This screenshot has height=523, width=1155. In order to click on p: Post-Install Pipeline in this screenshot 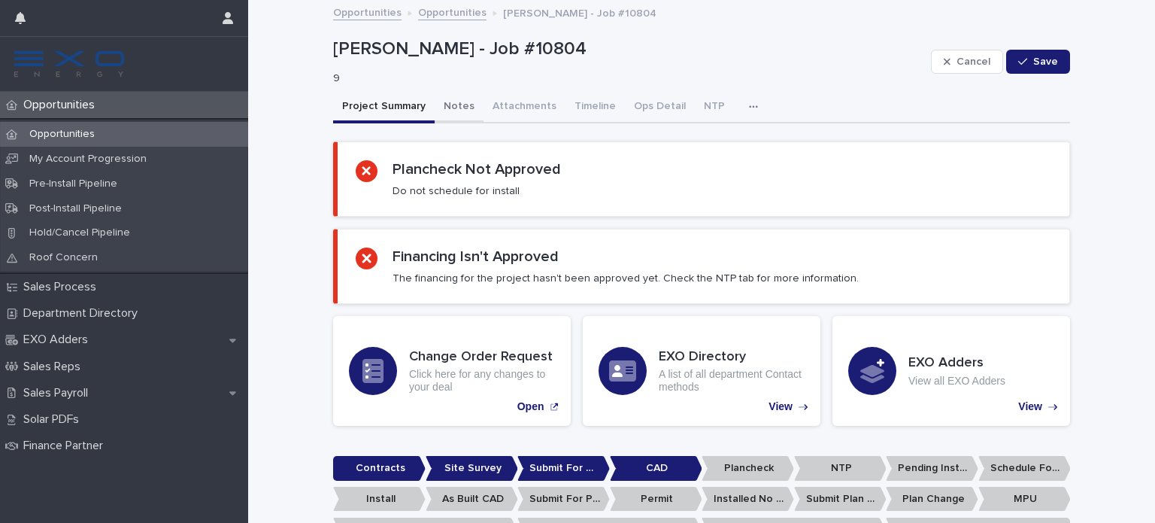, I will do `click(75, 208)`.